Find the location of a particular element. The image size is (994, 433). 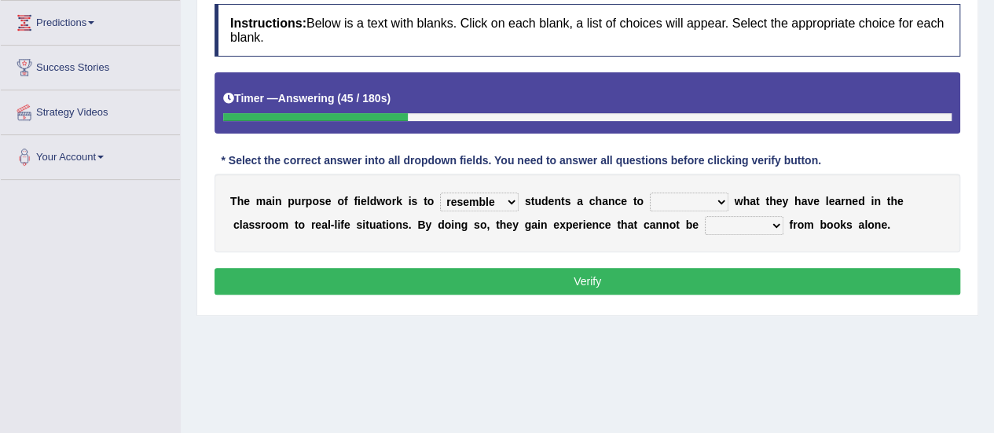

b: p is located at coordinates (291, 201).